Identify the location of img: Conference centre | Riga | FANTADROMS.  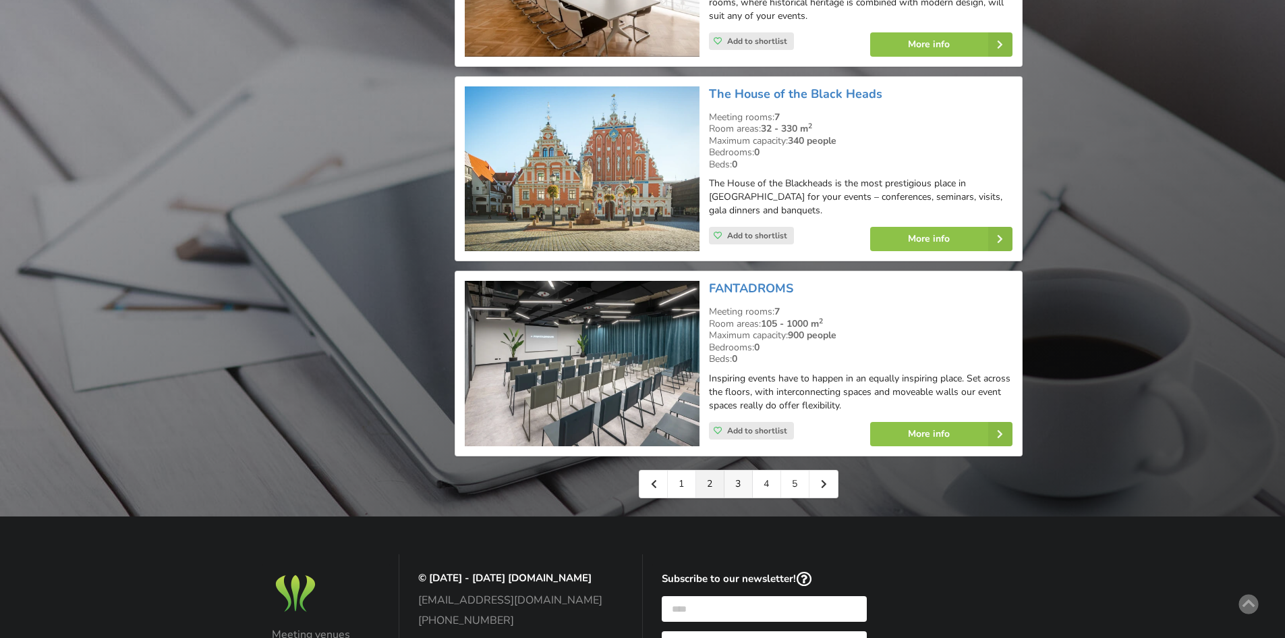
(582, 363).